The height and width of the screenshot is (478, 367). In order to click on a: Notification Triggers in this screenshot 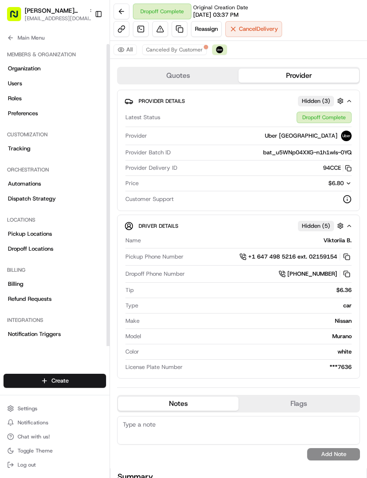, I will do `click(55, 335)`.